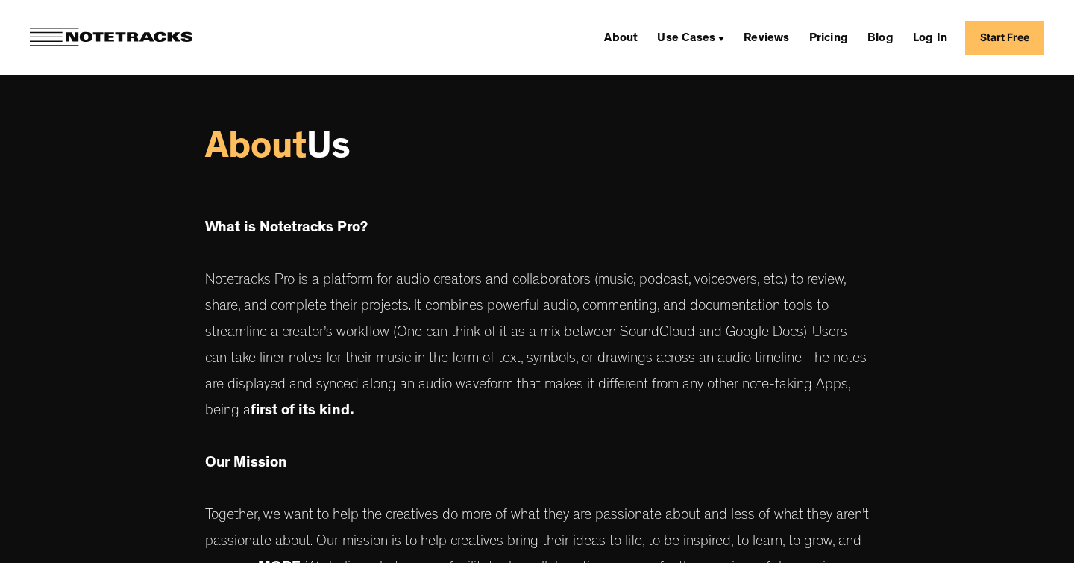 The width and height of the screenshot is (1074, 563). What do you see at coordinates (621, 37) in the screenshot?
I see `a: About` at bounding box center [621, 37].